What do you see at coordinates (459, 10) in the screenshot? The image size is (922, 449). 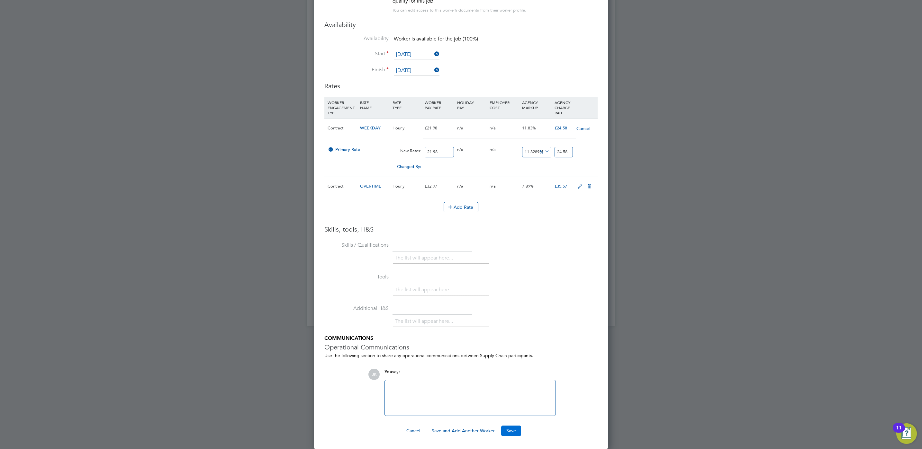 I see `div: You can edit access to this worker’s documents from their worker profile.` at bounding box center [459, 10].